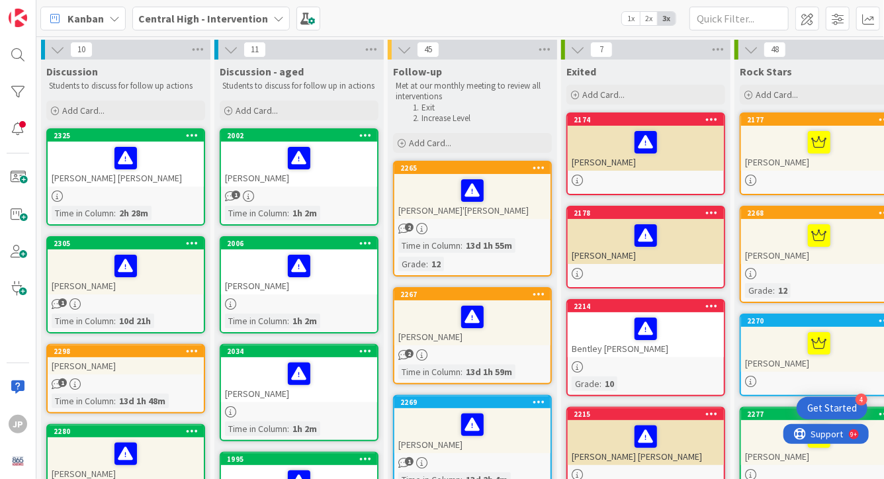 The image size is (884, 479). Describe the element at coordinates (832, 408) in the screenshot. I see `div: Get Started` at that location.